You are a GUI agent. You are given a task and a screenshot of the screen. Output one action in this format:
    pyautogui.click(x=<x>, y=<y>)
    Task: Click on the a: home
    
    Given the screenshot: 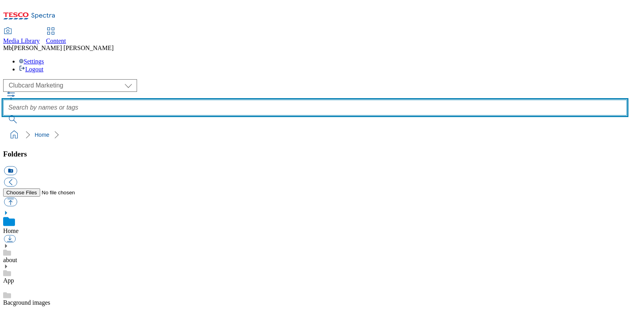 What is the action you would take?
    pyautogui.click(x=14, y=135)
    